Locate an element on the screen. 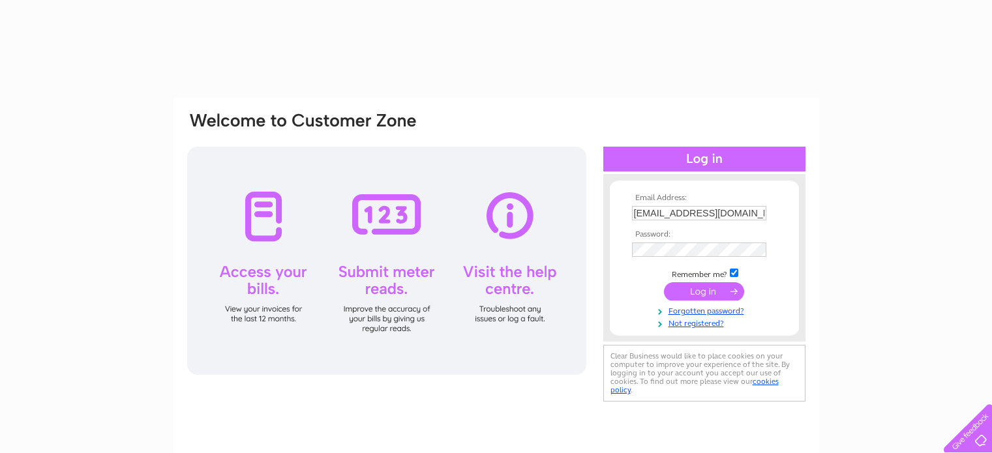  a: cookies policy is located at coordinates (695, 385).